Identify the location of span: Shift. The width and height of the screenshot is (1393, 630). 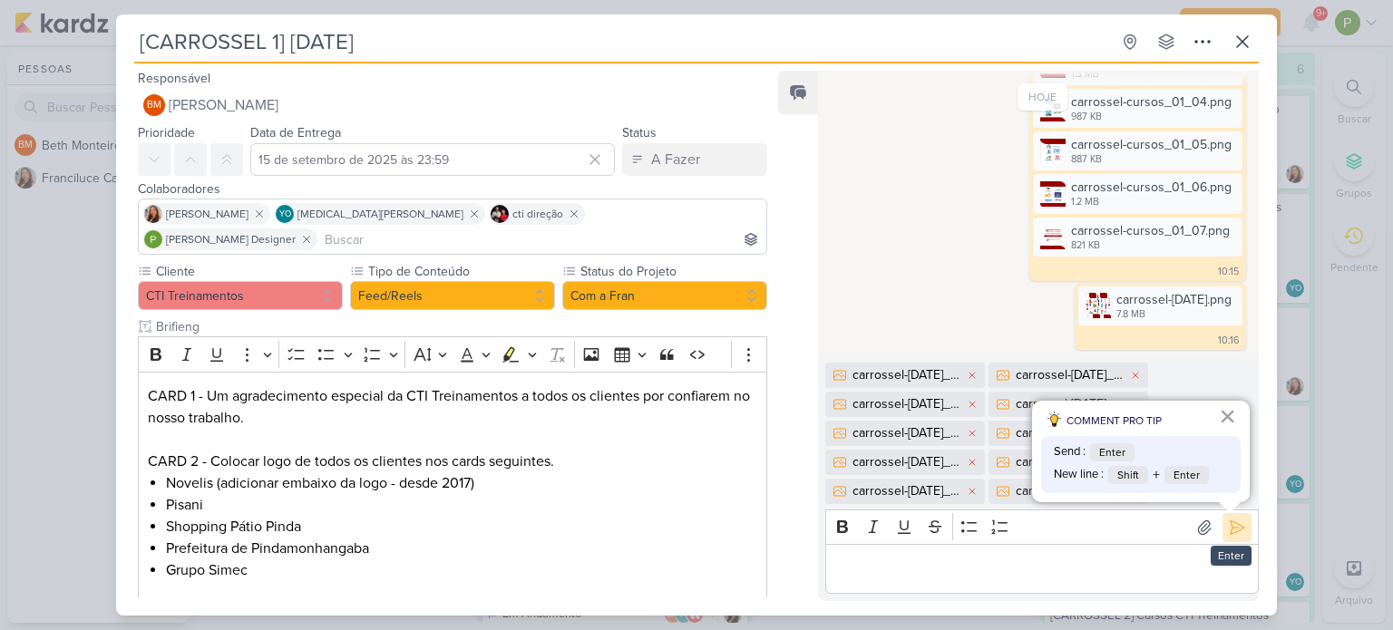
(1128, 475).